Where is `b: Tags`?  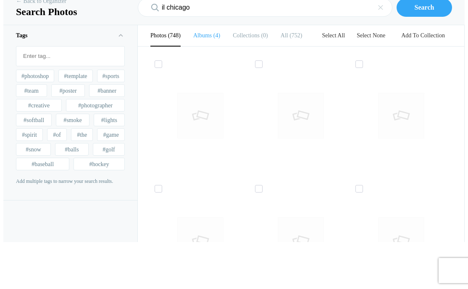 b: Tags is located at coordinates (22, 35).